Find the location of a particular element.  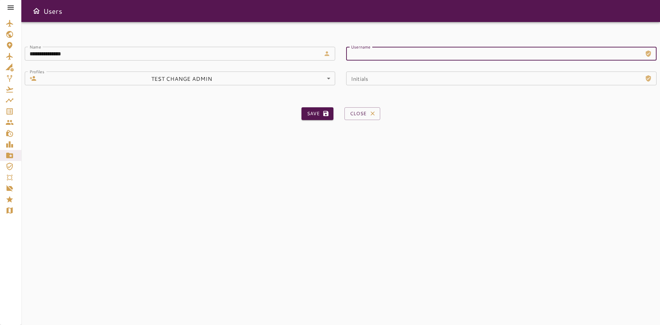

label: Profiles is located at coordinates (37, 71).